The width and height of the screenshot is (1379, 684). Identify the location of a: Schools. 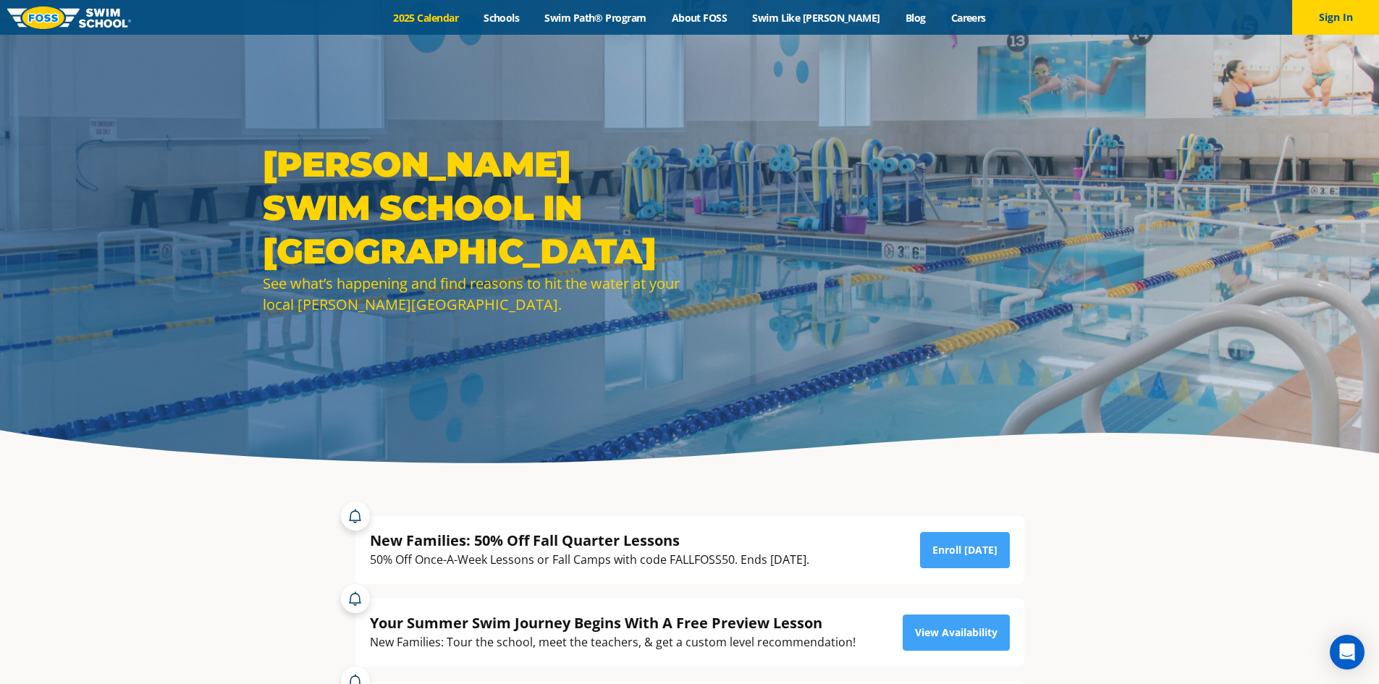
(502, 17).